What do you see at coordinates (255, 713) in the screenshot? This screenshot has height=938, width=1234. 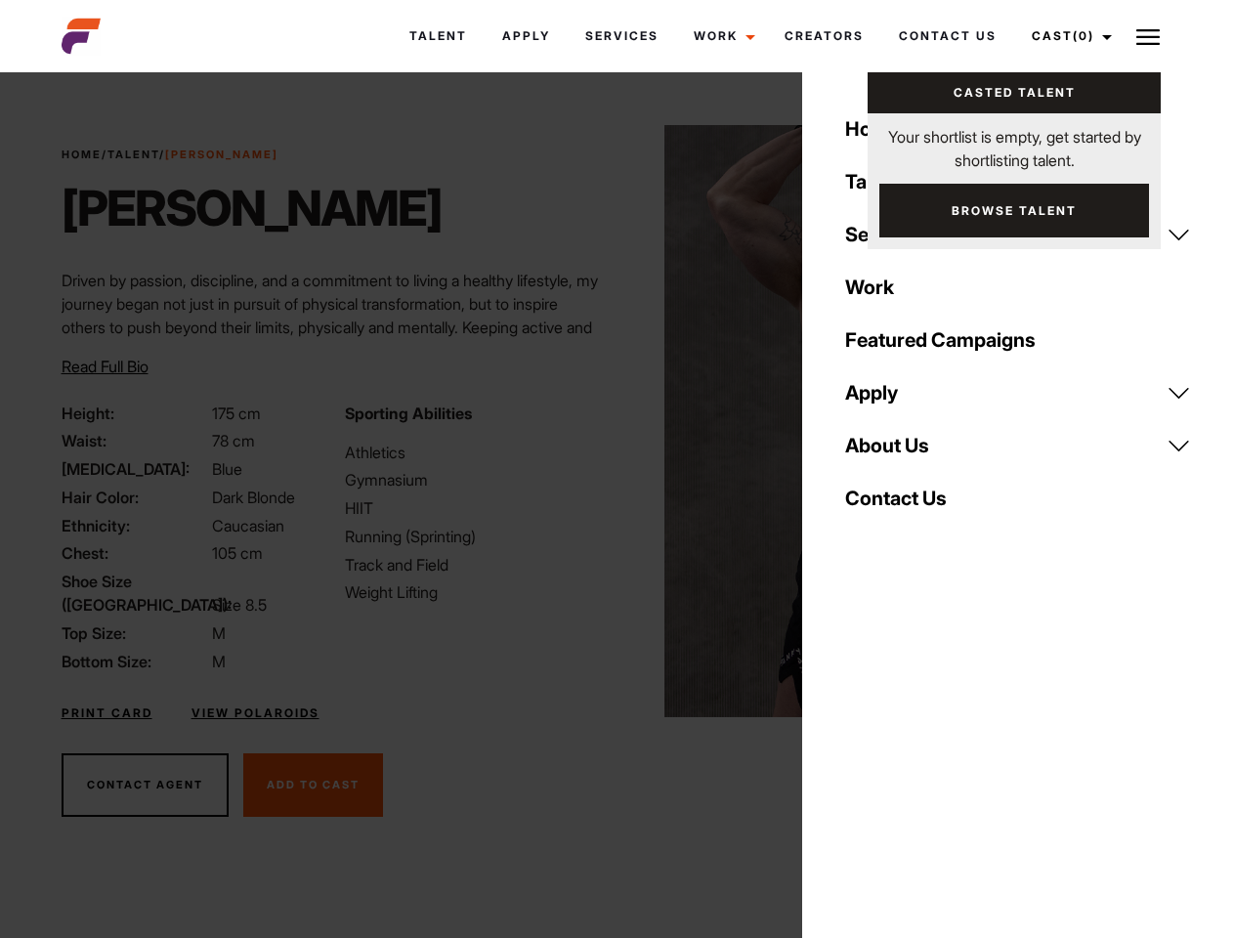 I see `a: View Polaroids` at bounding box center [255, 713].